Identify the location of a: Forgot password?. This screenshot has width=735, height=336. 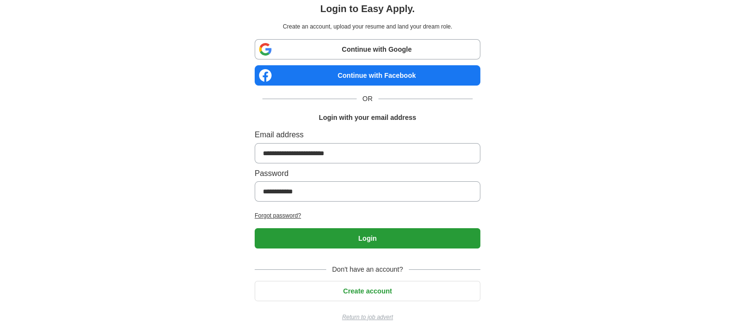
(367, 216).